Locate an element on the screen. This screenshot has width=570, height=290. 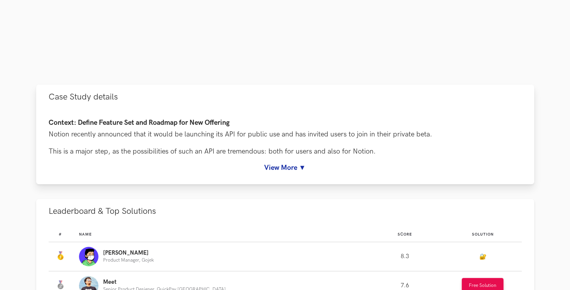
img: Profile photo is located at coordinates (89, 257).